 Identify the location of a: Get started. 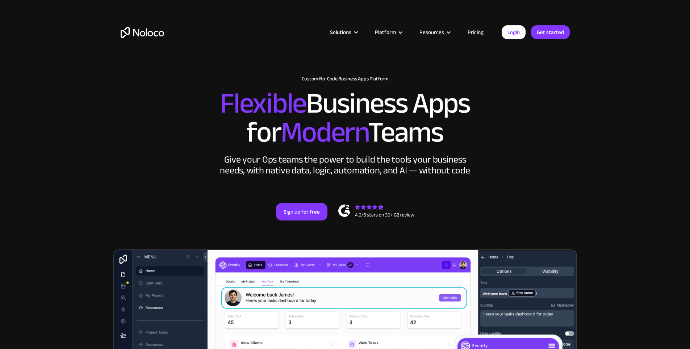
(551, 32).